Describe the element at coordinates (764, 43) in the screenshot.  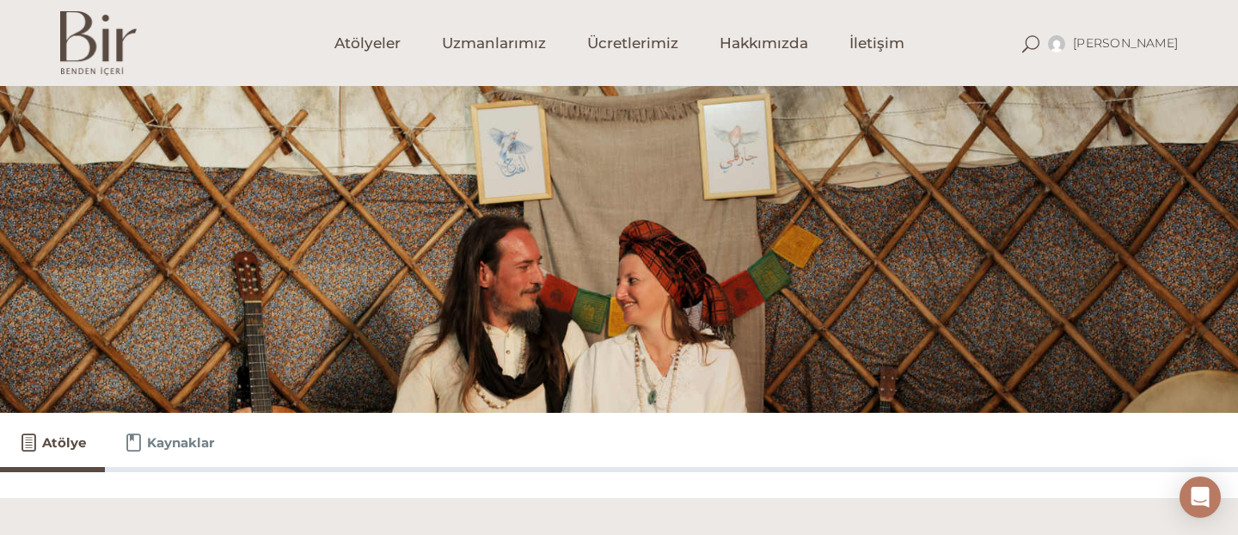
I see `span: Hakkımızda` at that location.